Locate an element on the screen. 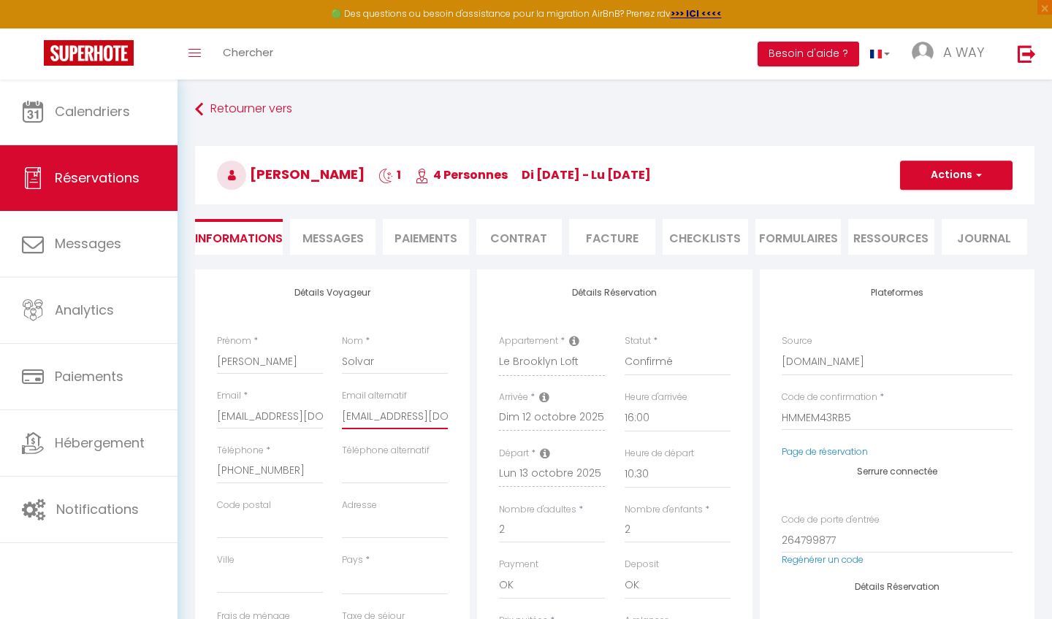 The height and width of the screenshot is (619, 1052). label: Adresse is located at coordinates (359, 505).